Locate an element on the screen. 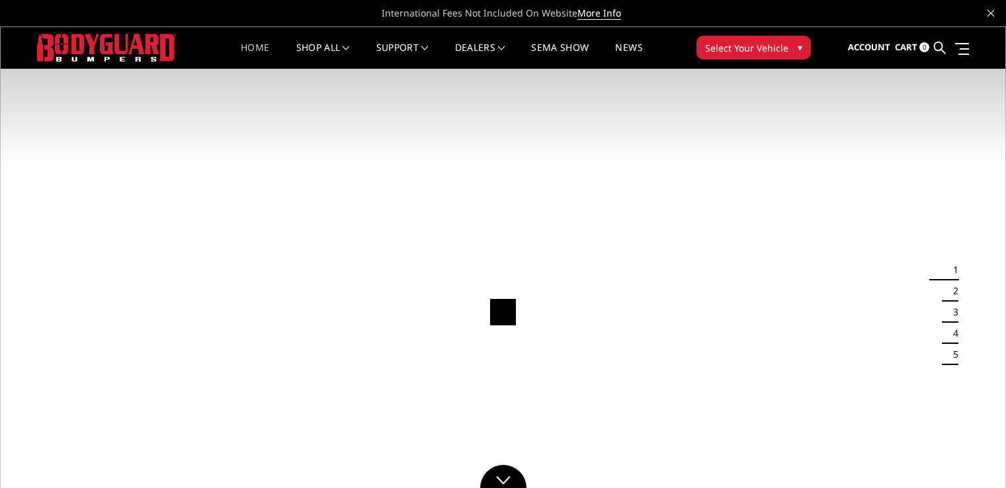  a: Click to Down is located at coordinates (504, 476).